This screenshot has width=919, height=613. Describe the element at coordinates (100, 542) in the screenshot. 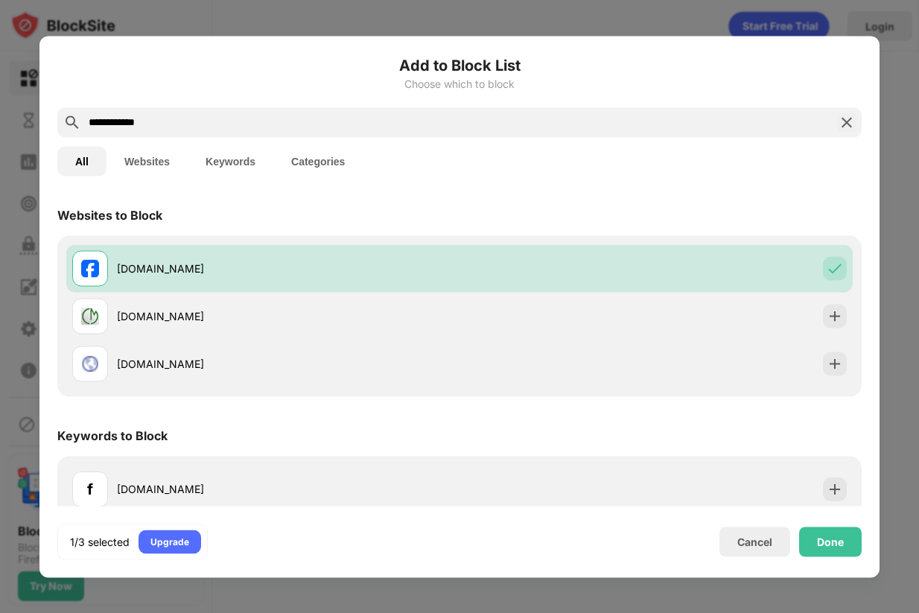

I see `div: 1/3 selected` at that location.